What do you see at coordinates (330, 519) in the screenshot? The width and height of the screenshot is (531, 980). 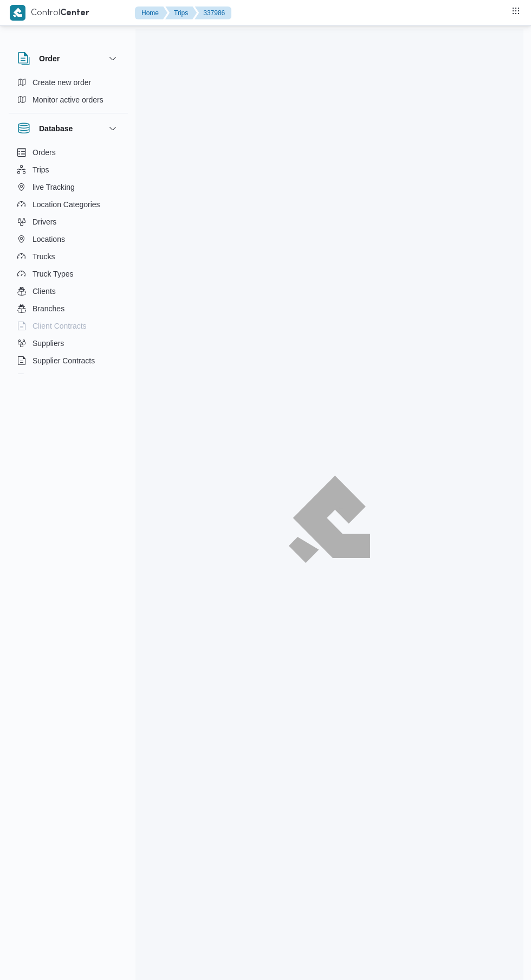 I see `img: ILLA Logo` at bounding box center [330, 519].